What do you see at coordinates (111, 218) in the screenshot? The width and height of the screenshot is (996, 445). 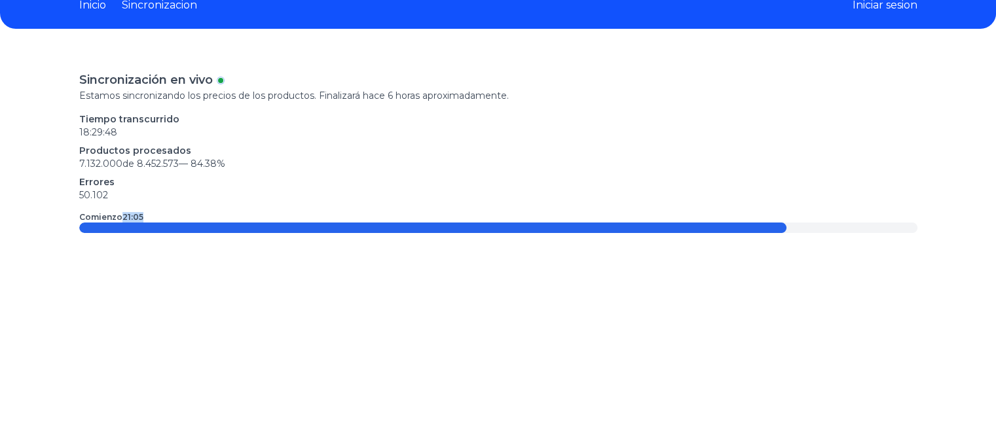 I see `p: Comienzo` at bounding box center [111, 218].